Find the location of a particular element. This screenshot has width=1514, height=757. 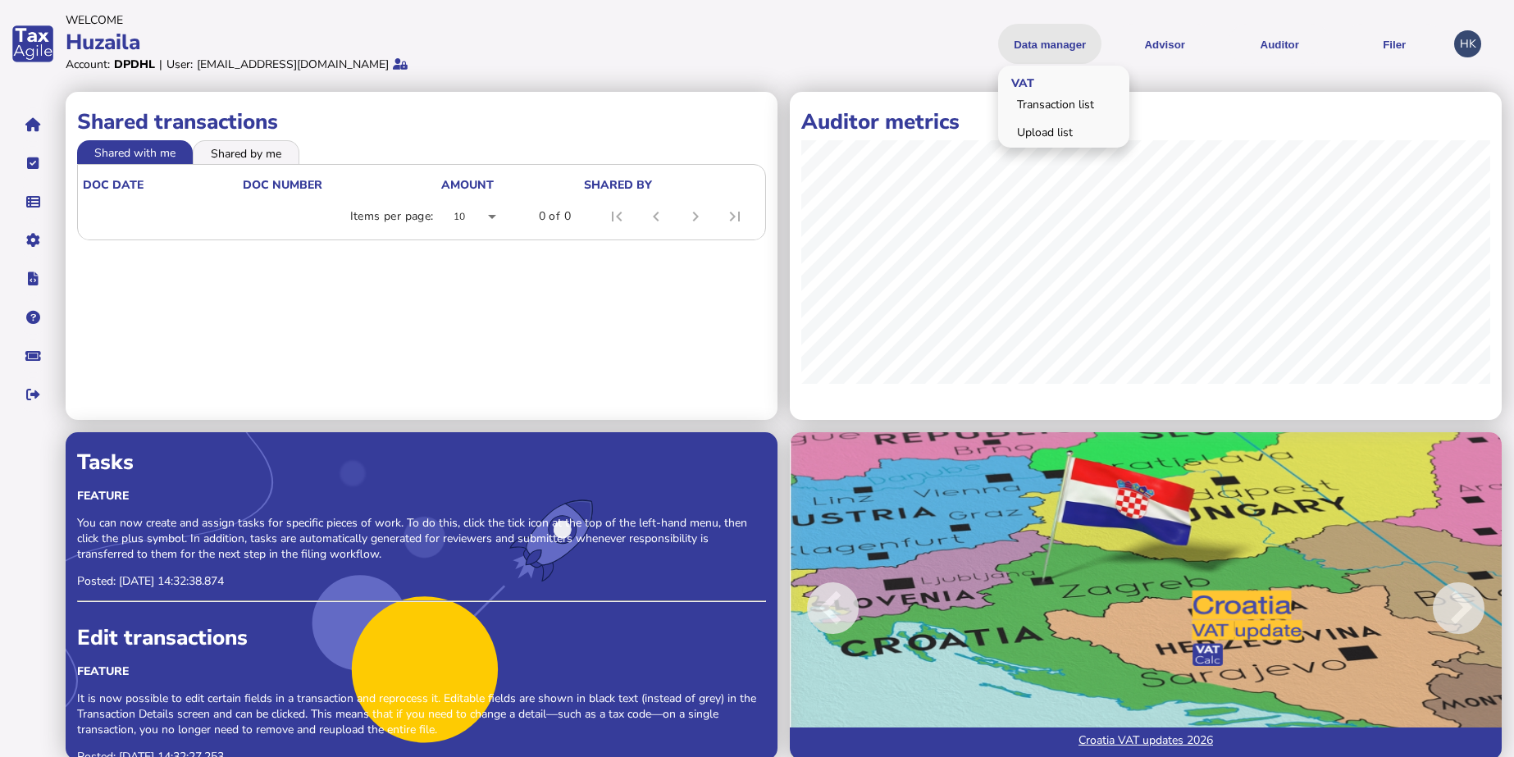

div: DPDHL is located at coordinates (135, 64).